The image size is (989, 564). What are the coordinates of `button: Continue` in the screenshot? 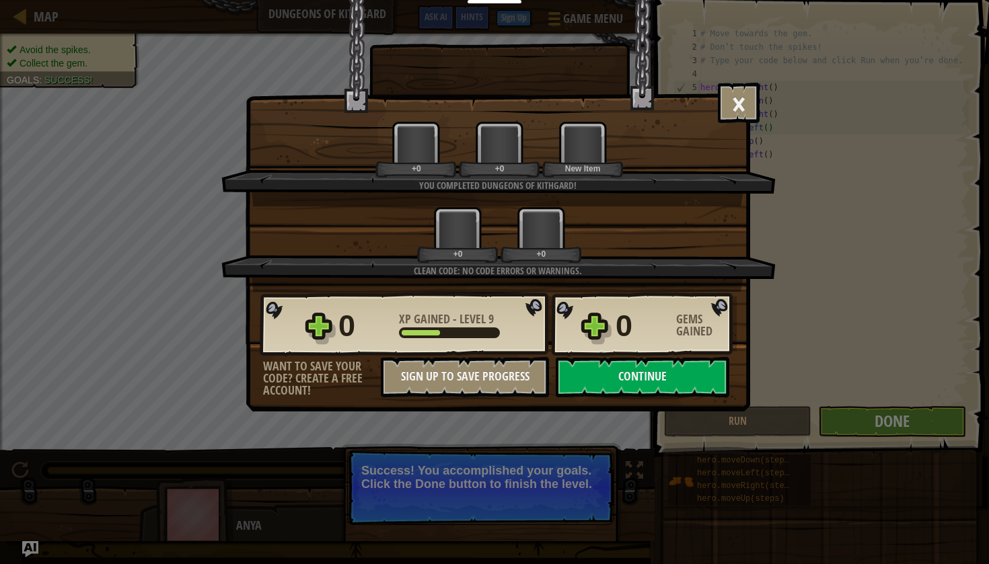 It's located at (642, 377).